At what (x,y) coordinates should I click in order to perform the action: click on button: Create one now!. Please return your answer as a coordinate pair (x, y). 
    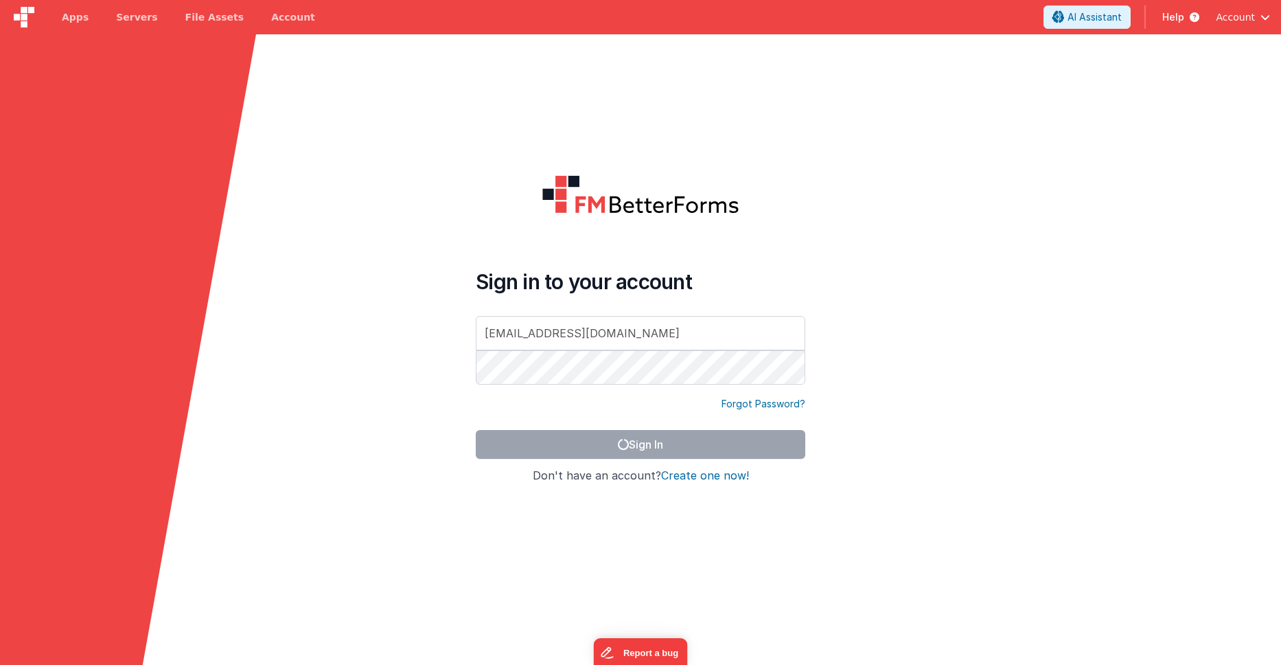
    Looking at the image, I should click on (705, 476).